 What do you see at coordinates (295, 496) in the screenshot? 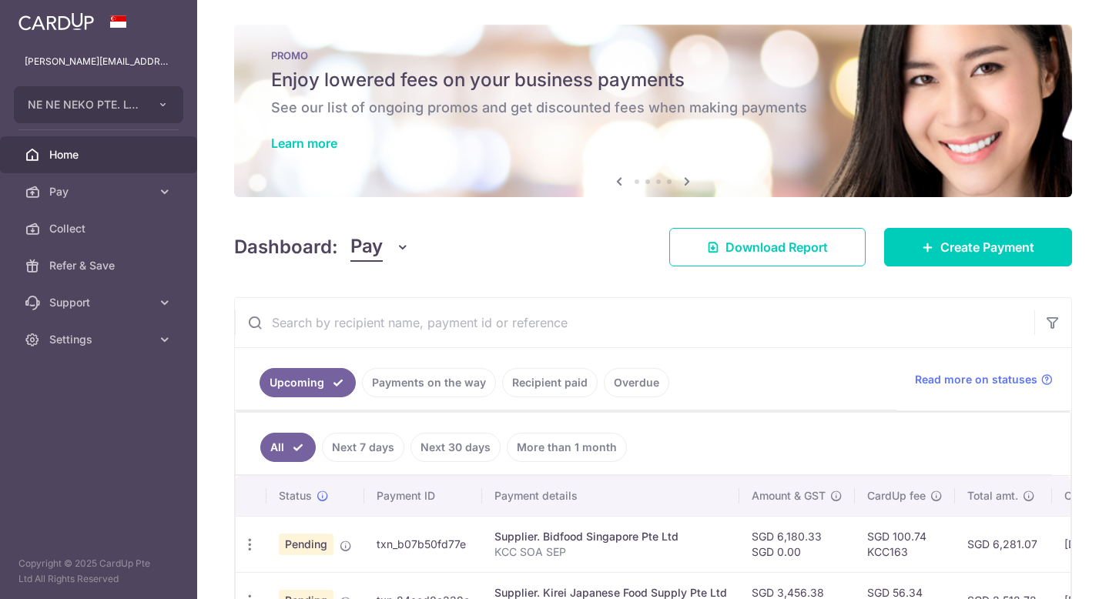
I see `span: Status` at bounding box center [295, 496].